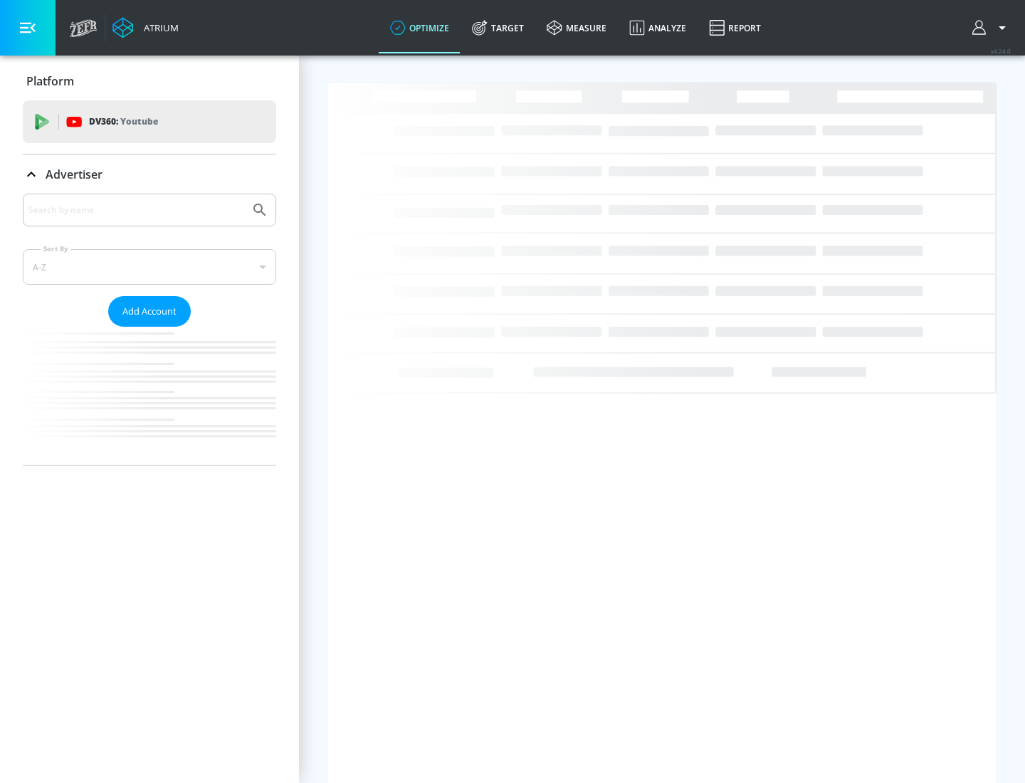 This screenshot has width=1025, height=783. Describe the element at coordinates (149, 267) in the screenshot. I see `div: A-Z` at that location.